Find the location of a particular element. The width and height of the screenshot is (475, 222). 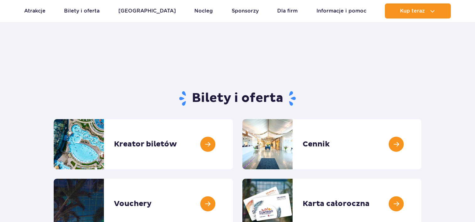

a: Dla firm is located at coordinates (287, 11).